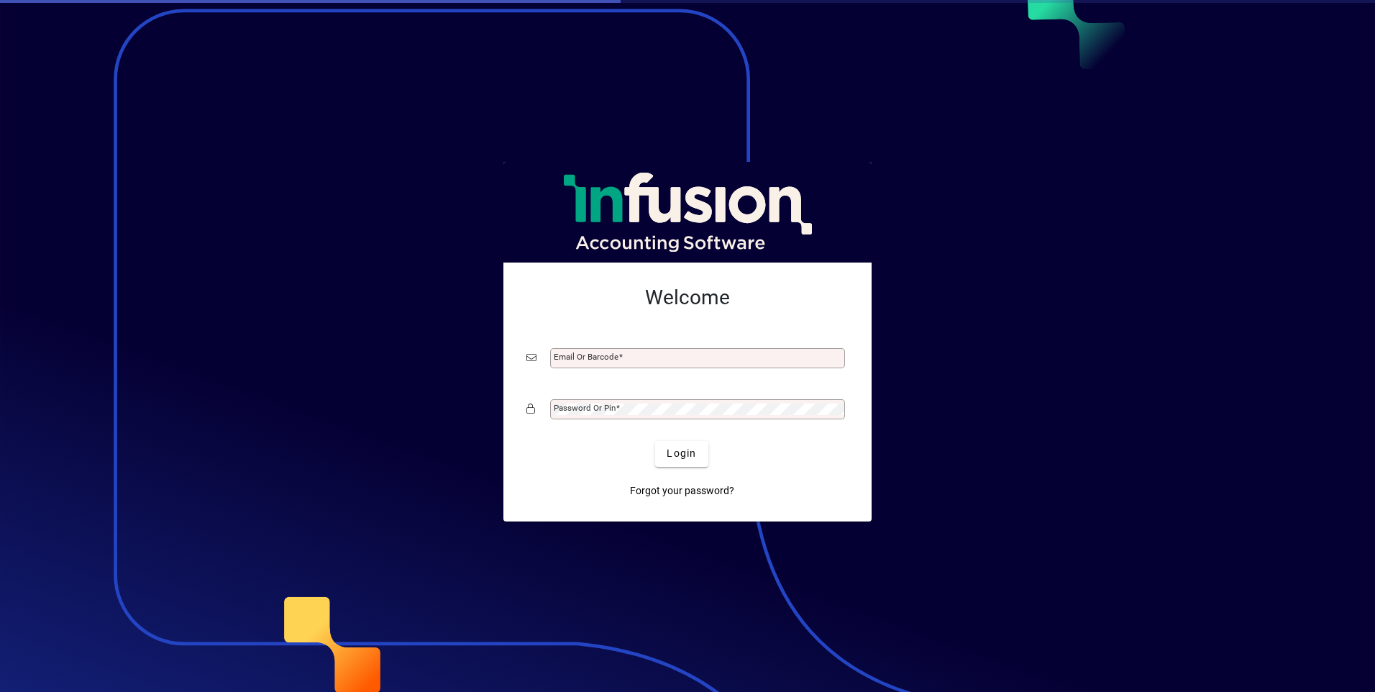  I want to click on span: Login, so click(681, 453).